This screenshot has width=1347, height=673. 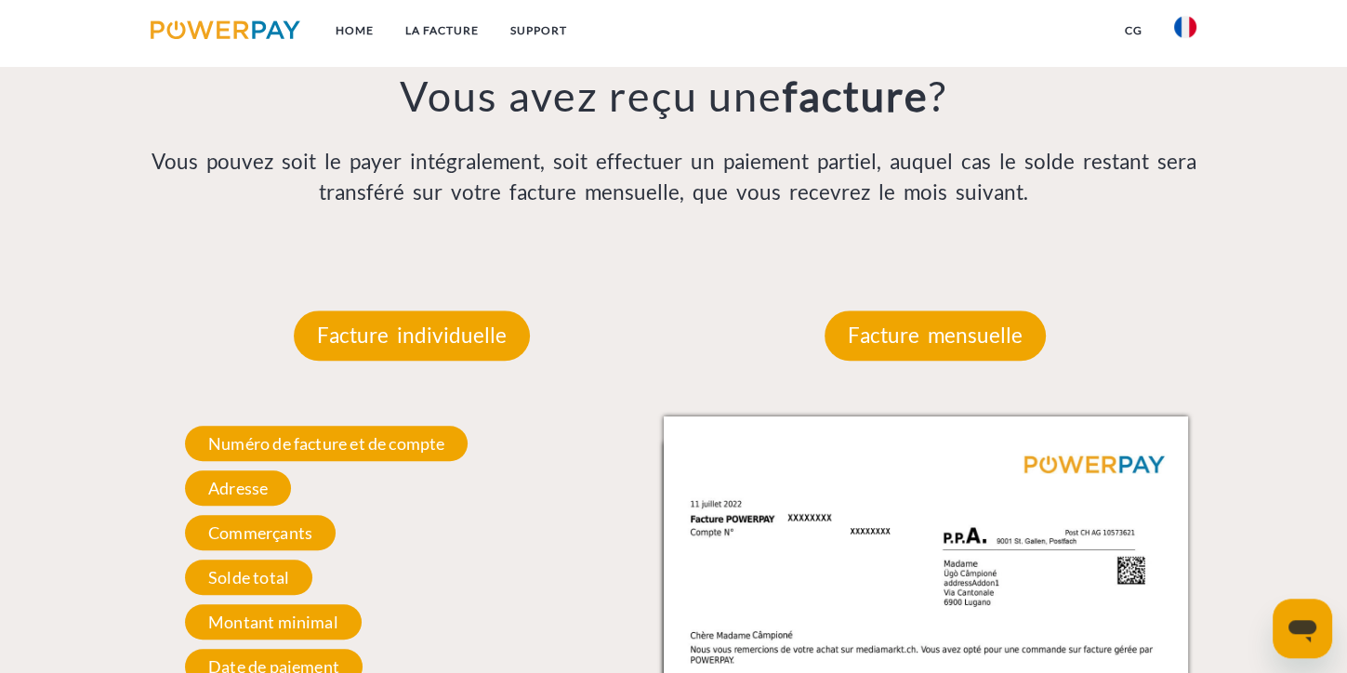 What do you see at coordinates (1185, 27) in the screenshot?
I see `img: fr` at bounding box center [1185, 27].